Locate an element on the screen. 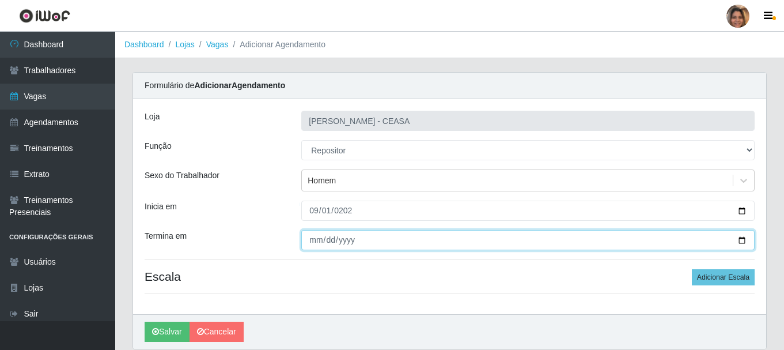  label: Função is located at coordinates (158, 146).